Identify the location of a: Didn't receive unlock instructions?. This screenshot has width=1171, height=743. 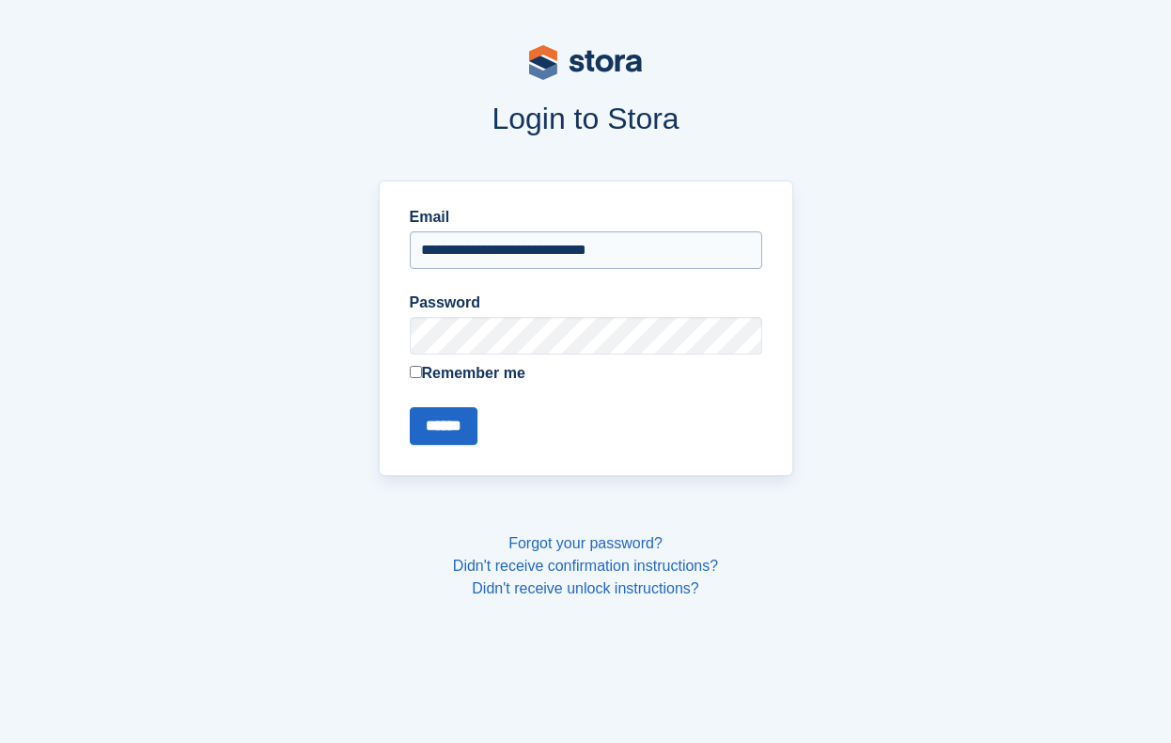
(585, 588).